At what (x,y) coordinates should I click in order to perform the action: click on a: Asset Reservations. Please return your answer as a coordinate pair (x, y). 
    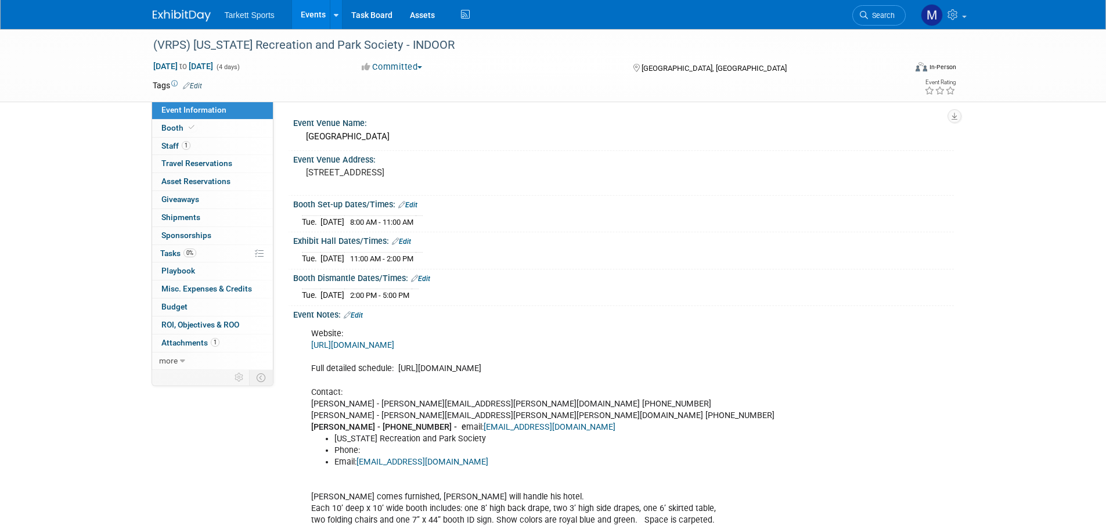
    Looking at the image, I should click on (212, 182).